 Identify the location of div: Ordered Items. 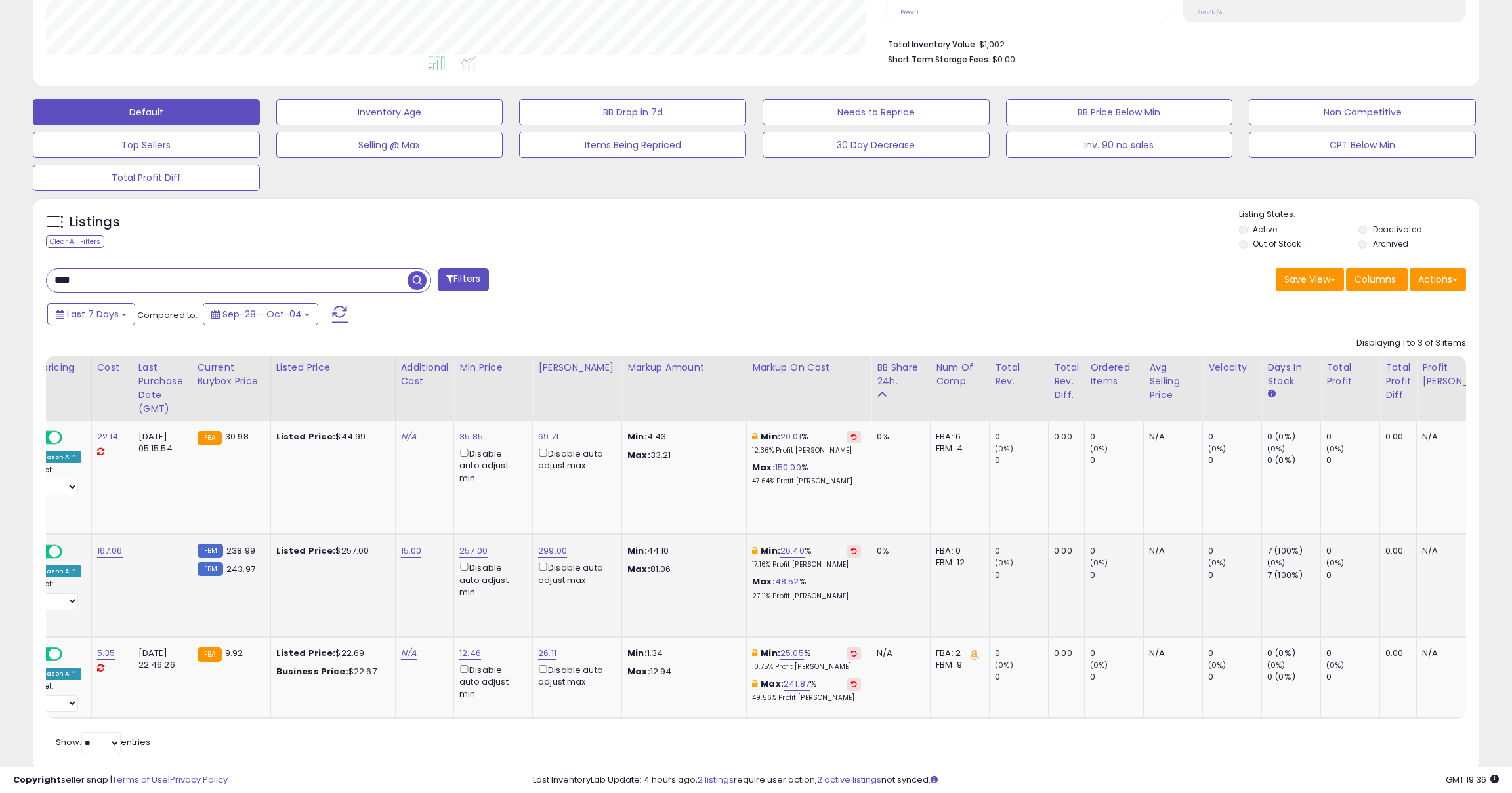
(1113, 375).